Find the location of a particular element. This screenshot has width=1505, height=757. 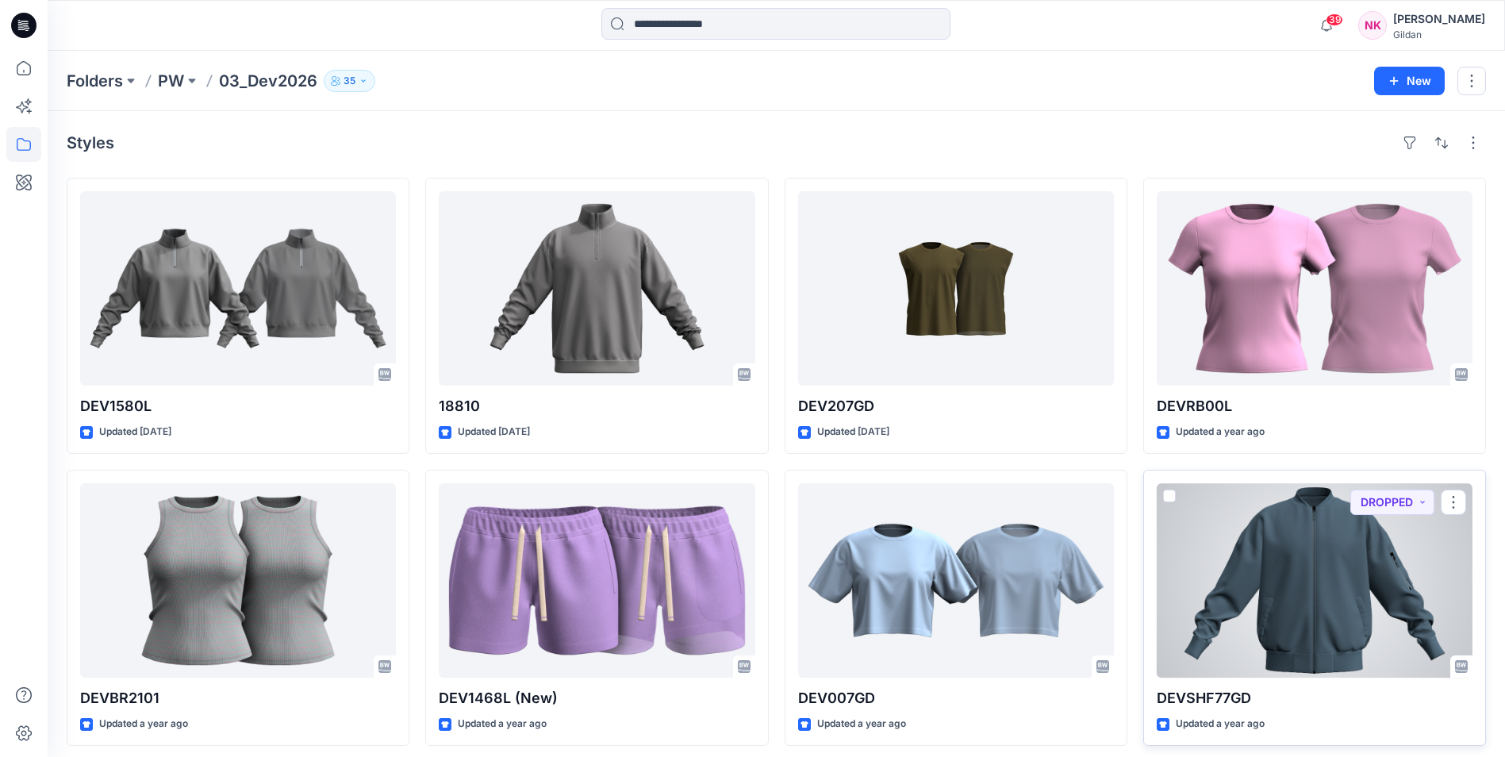

div: NK is located at coordinates (1373, 25).